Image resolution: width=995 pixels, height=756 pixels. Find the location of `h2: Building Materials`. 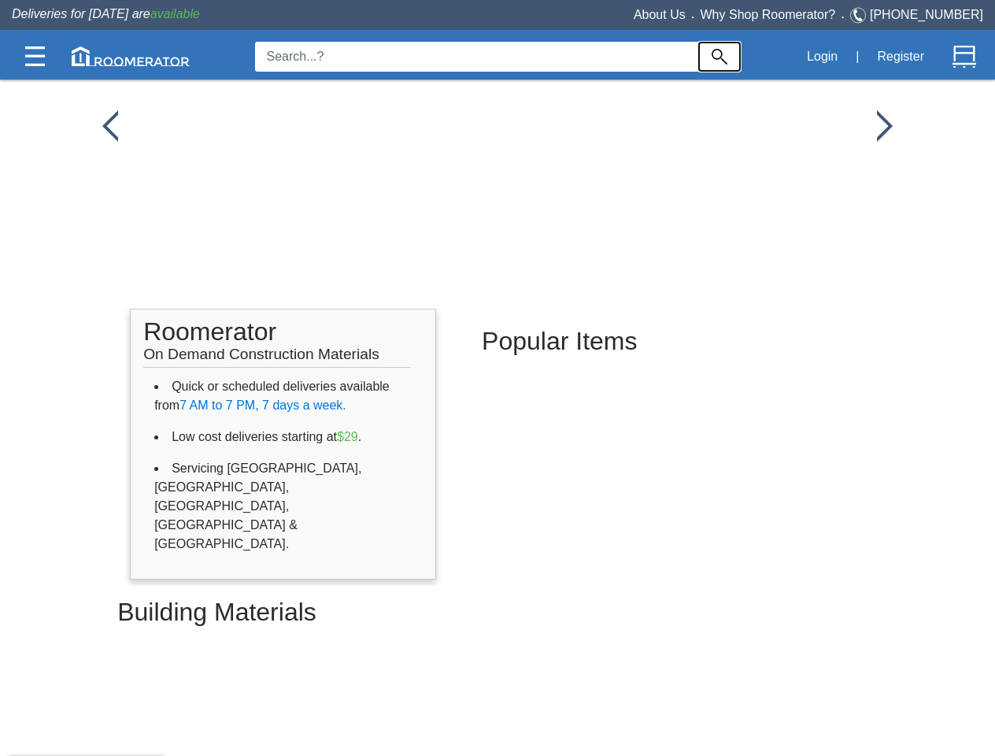

h2: Building Materials is located at coordinates (498, 612).